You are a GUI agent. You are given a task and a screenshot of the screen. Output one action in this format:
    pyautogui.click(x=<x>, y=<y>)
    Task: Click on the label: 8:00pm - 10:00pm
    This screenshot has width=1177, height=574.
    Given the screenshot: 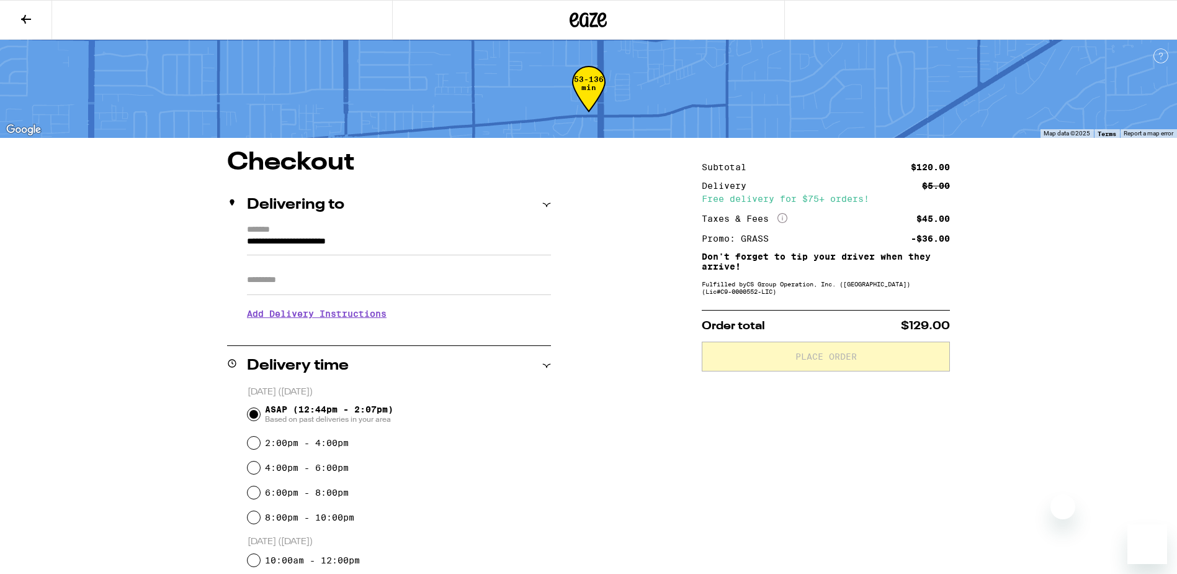 What is the action you would take?
    pyautogui.click(x=310, y=517)
    